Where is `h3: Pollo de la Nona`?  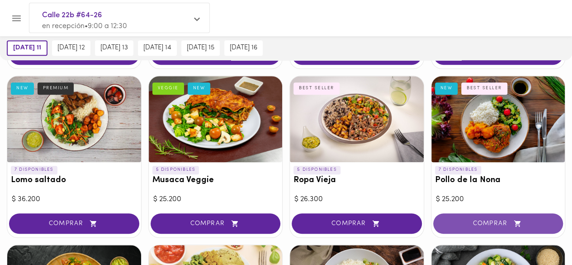
h3: Pollo de la Nona is located at coordinates (498, 180).